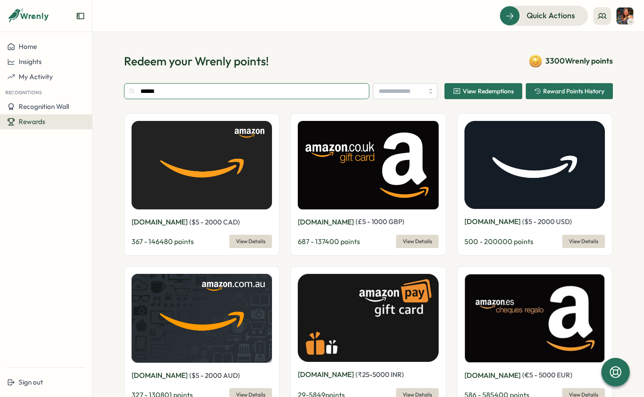 The height and width of the screenshot is (397, 644). What do you see at coordinates (329, 241) in the screenshot?
I see `span: 687 - 137400 points` at bounding box center [329, 241].